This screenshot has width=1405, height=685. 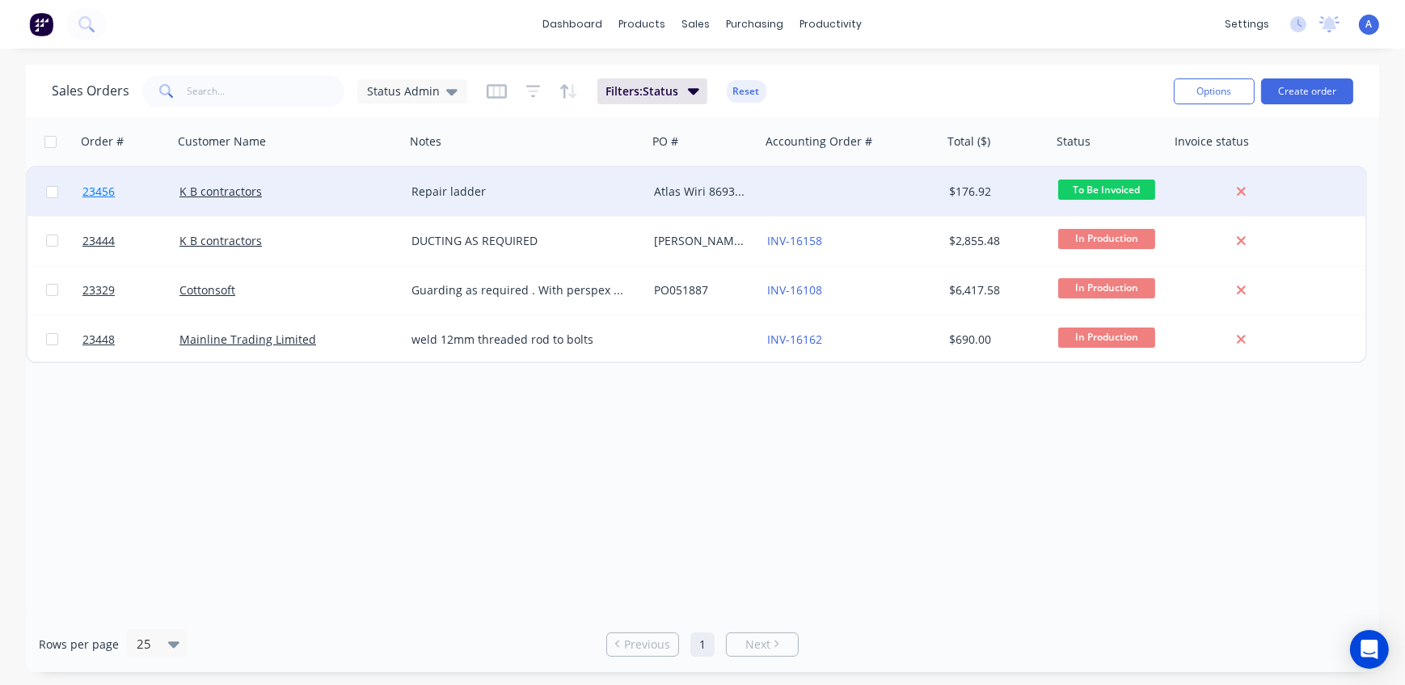 What do you see at coordinates (643, 24) in the screenshot?
I see `div: products` at bounding box center [643, 24].